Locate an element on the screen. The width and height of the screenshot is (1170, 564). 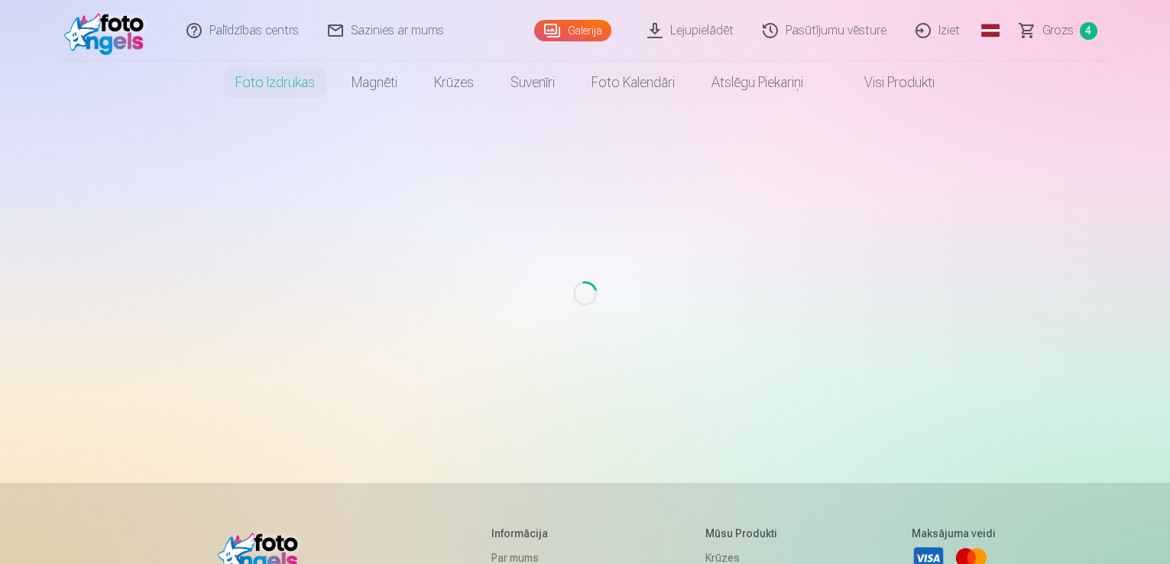
a: Suvenīri is located at coordinates (533, 83).